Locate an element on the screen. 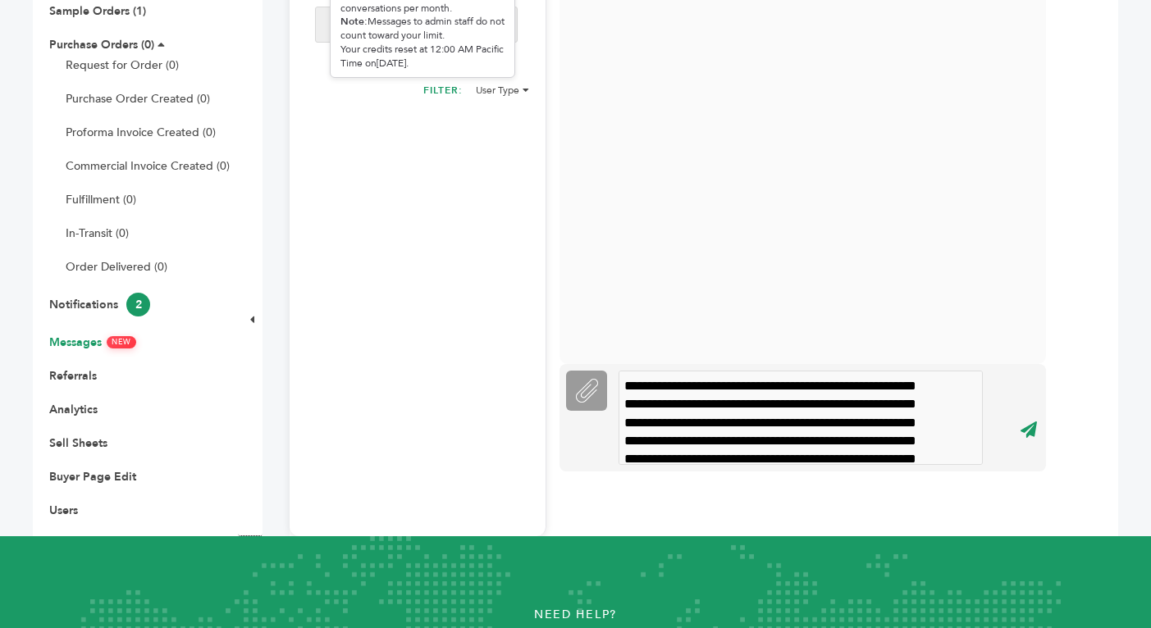 This screenshot has width=1151, height=628. label: Attachment File is located at coordinates (586, 390).